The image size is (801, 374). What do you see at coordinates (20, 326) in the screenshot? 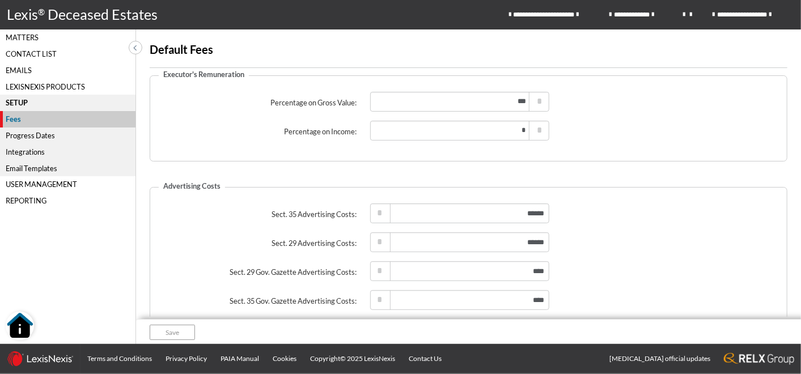
I see `button: Open Resource Center` at bounding box center [20, 326].